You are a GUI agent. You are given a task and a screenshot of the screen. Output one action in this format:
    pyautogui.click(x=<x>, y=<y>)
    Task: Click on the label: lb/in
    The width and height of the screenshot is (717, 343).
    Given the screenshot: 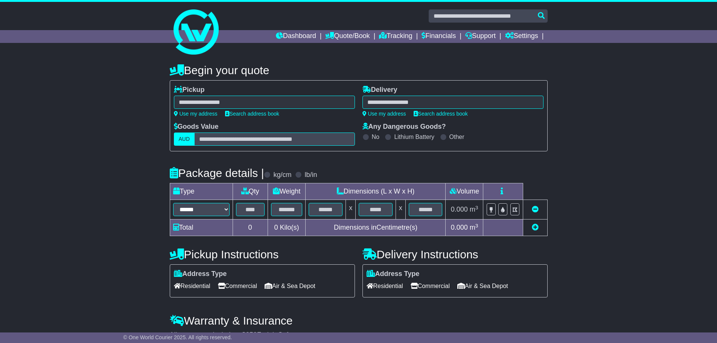 What is the action you would take?
    pyautogui.click(x=311, y=175)
    